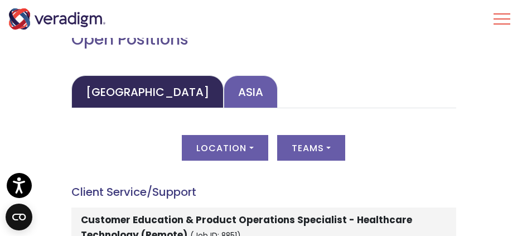 The width and height of the screenshot is (527, 236). Describe the element at coordinates (19, 217) in the screenshot. I see `button: Open CMP widget` at that location.